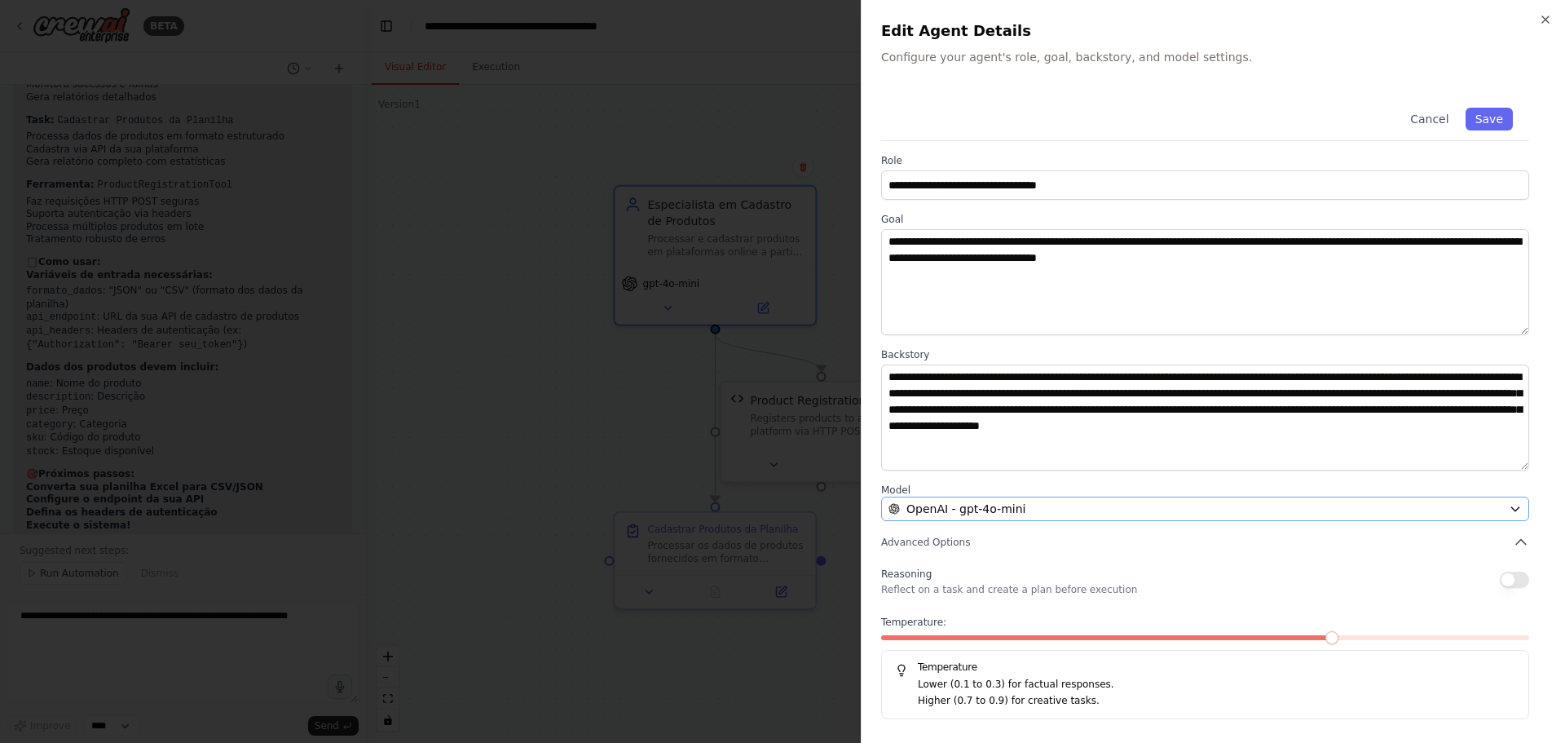  What do you see at coordinates (1216, 701) in the screenshot?
I see `p: Higher (0.7 to 0.9) for creative tasks.` at bounding box center [1216, 701].